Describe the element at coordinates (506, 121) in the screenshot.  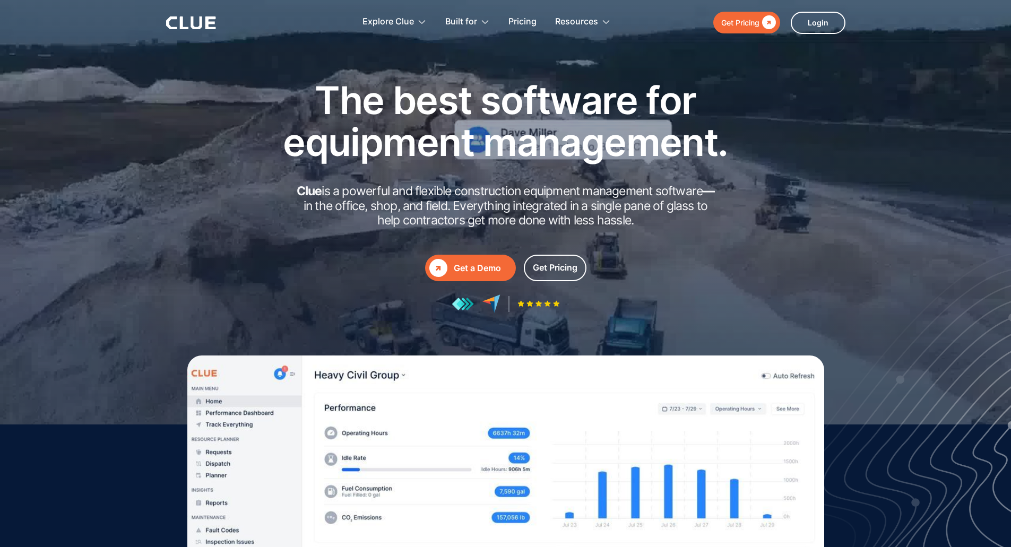
I see `h1: The best software for equipment management.` at that location.